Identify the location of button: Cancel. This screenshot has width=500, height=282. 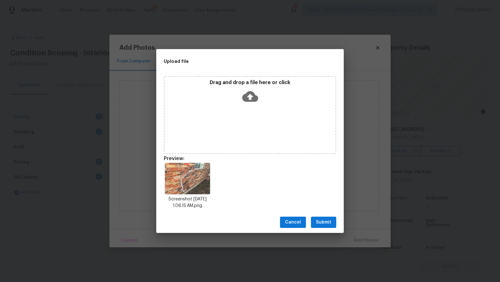
(293, 222).